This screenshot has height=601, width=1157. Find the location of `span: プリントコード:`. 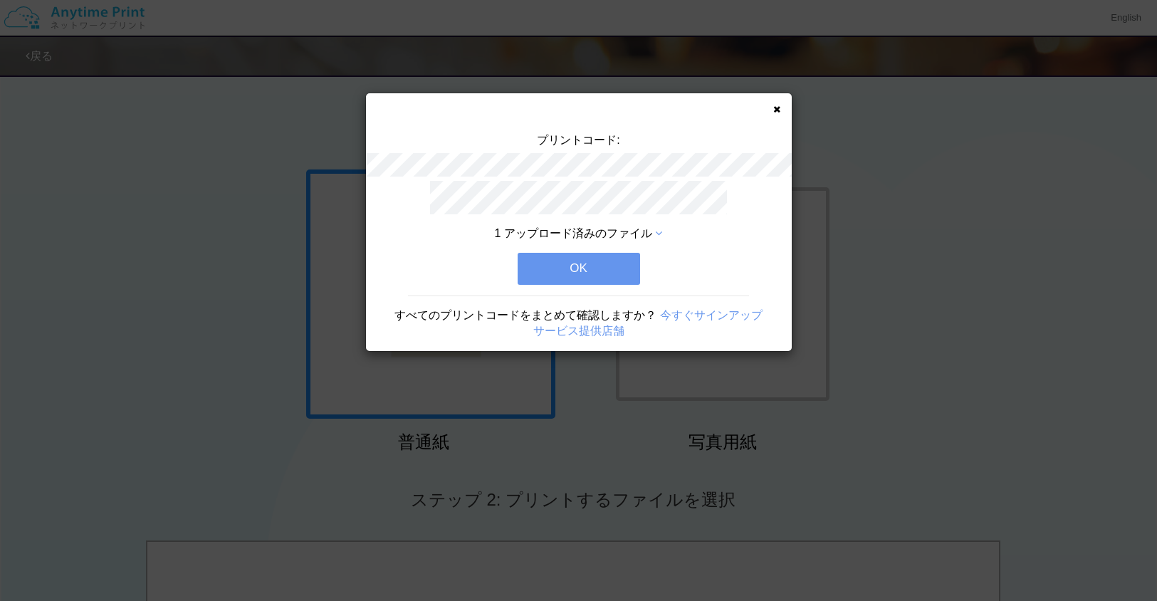

span: プリントコード: is located at coordinates (578, 140).